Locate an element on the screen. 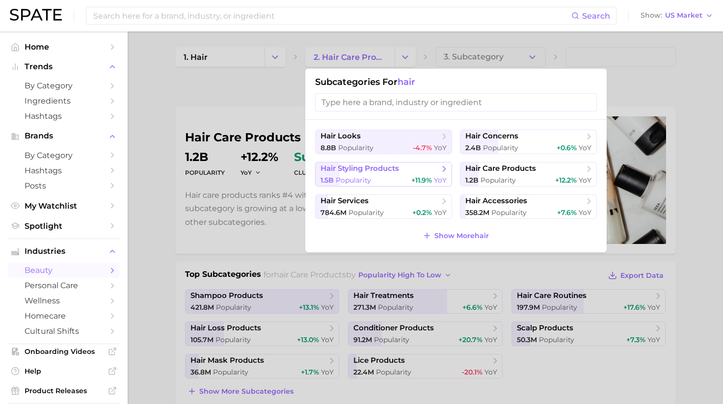 Image resolution: width=723 pixels, height=404 pixels. button: hair services784.6m Popularity+0.2% YoY is located at coordinates (383, 207).